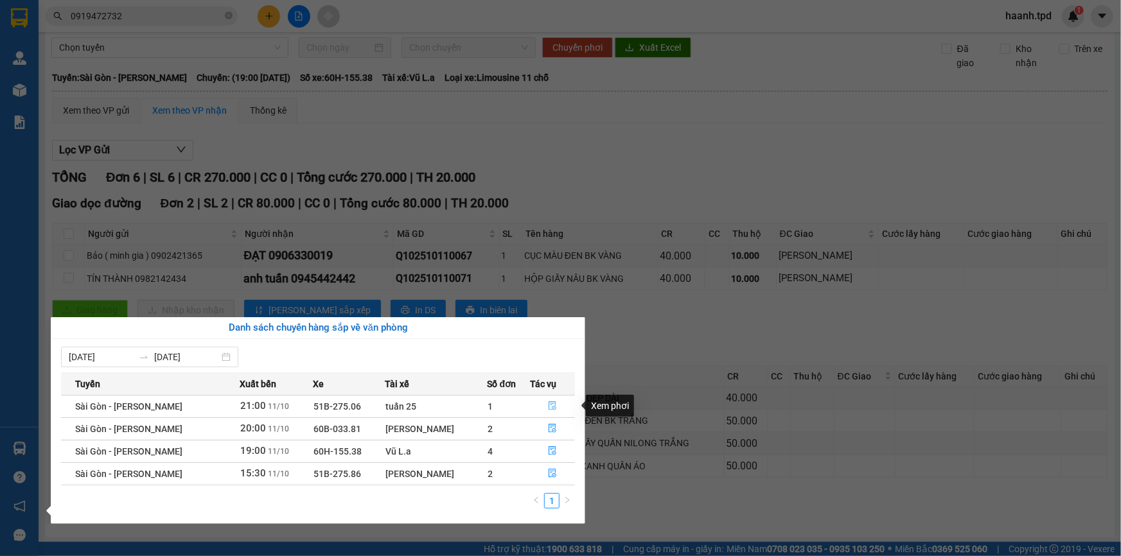 The image size is (1121, 556). What do you see at coordinates (144, 357) in the screenshot?
I see `span: to` at bounding box center [144, 357].